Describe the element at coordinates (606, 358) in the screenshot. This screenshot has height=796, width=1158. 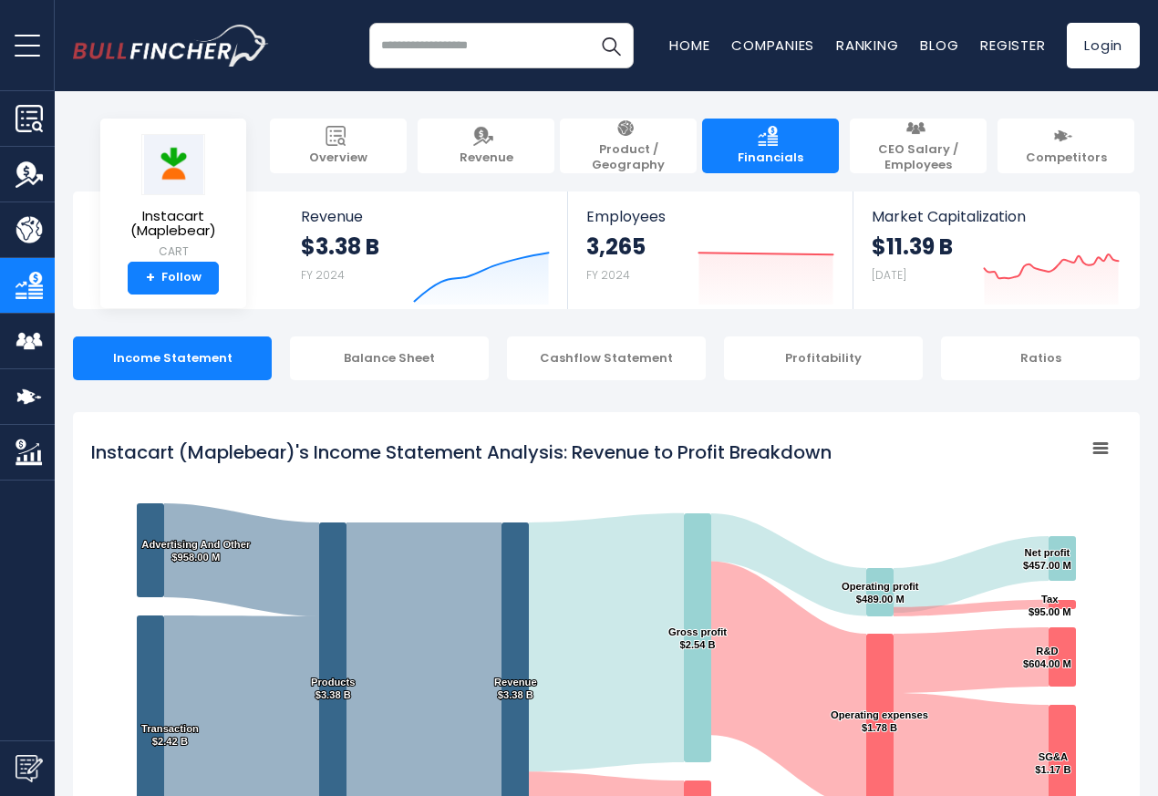
I see `div: Cashflow Statement` at that location.